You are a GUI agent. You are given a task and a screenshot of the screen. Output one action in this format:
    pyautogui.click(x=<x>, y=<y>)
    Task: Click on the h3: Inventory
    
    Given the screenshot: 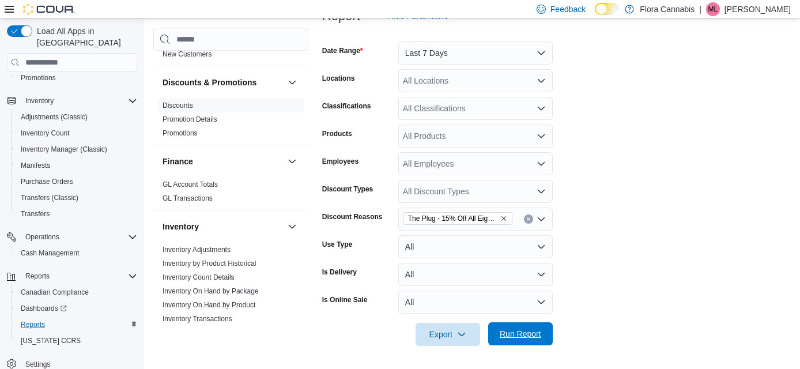 What is the action you would take?
    pyautogui.click(x=180, y=227)
    